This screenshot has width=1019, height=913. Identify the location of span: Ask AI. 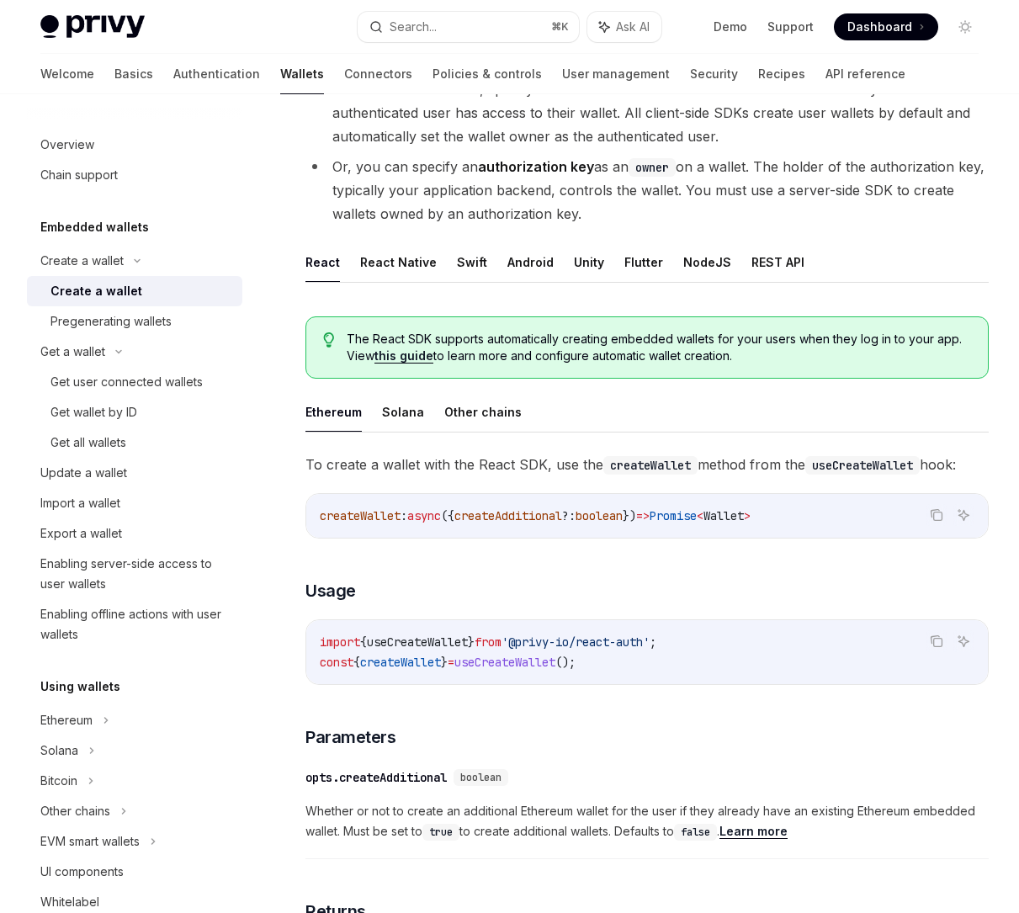
(633, 27).